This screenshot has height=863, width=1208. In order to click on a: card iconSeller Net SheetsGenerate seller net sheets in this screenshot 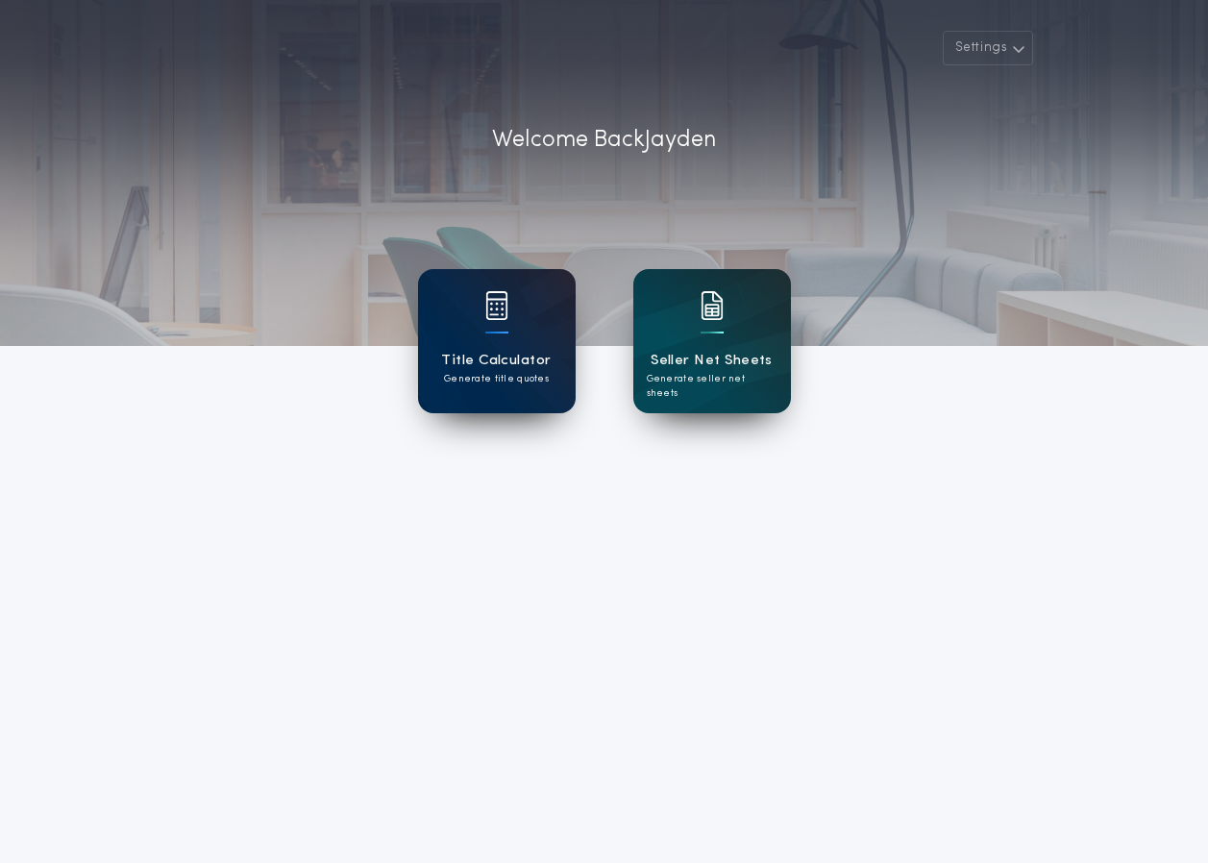, I will do `click(712, 341)`.